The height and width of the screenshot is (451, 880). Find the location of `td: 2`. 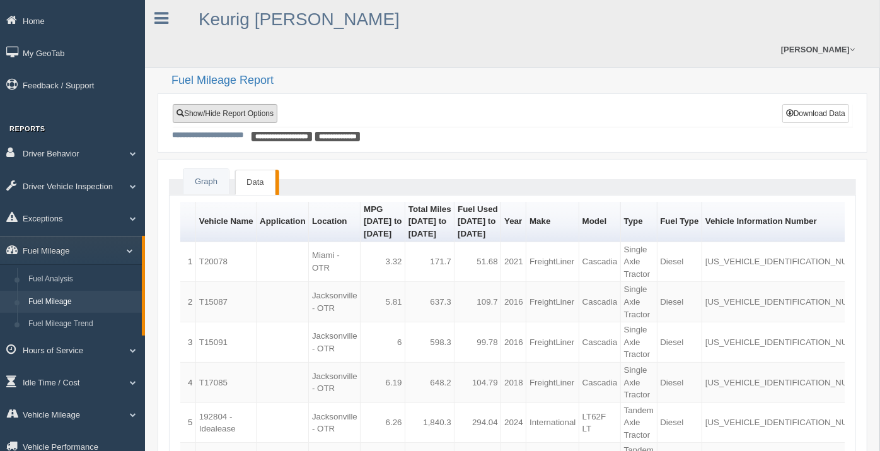

td: 2 is located at coordinates (188, 302).